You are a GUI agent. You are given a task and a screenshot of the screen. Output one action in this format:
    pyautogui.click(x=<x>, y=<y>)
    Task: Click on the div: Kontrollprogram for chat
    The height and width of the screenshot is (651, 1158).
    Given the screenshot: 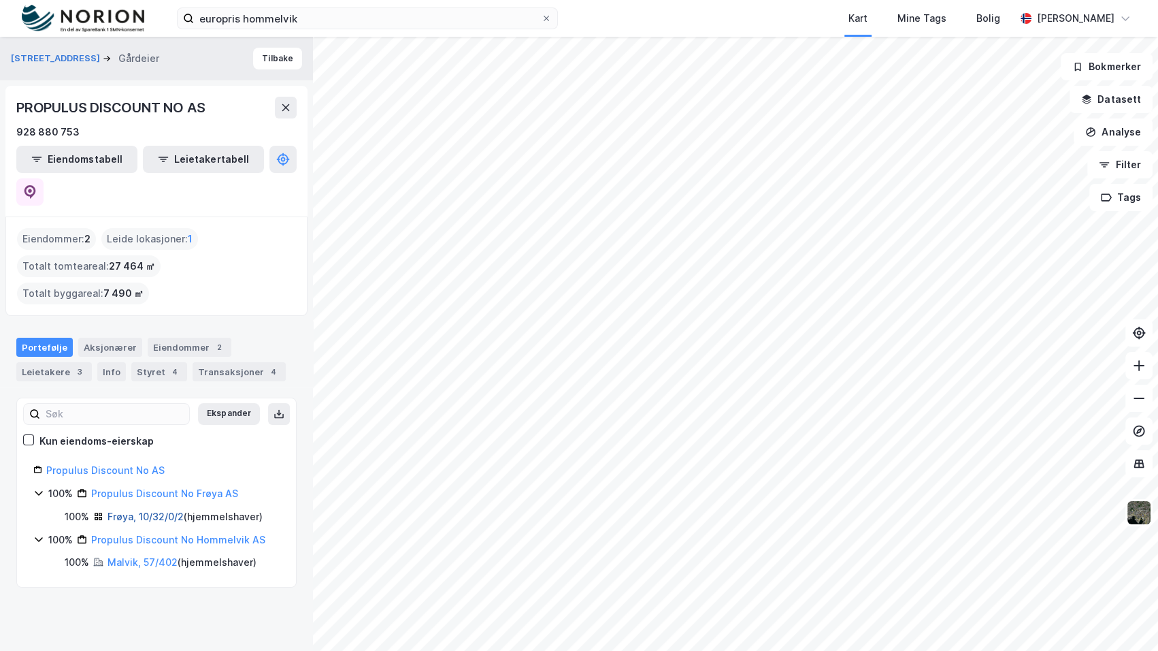 What is the action you would take?
    pyautogui.click(x=1124, y=618)
    